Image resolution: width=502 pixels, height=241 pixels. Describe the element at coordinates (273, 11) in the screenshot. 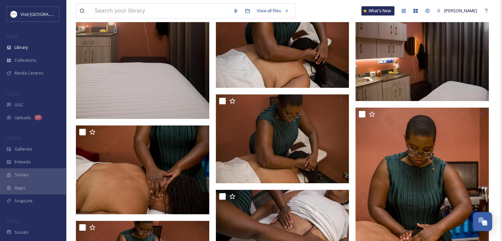

I see `div: View all files` at that location.